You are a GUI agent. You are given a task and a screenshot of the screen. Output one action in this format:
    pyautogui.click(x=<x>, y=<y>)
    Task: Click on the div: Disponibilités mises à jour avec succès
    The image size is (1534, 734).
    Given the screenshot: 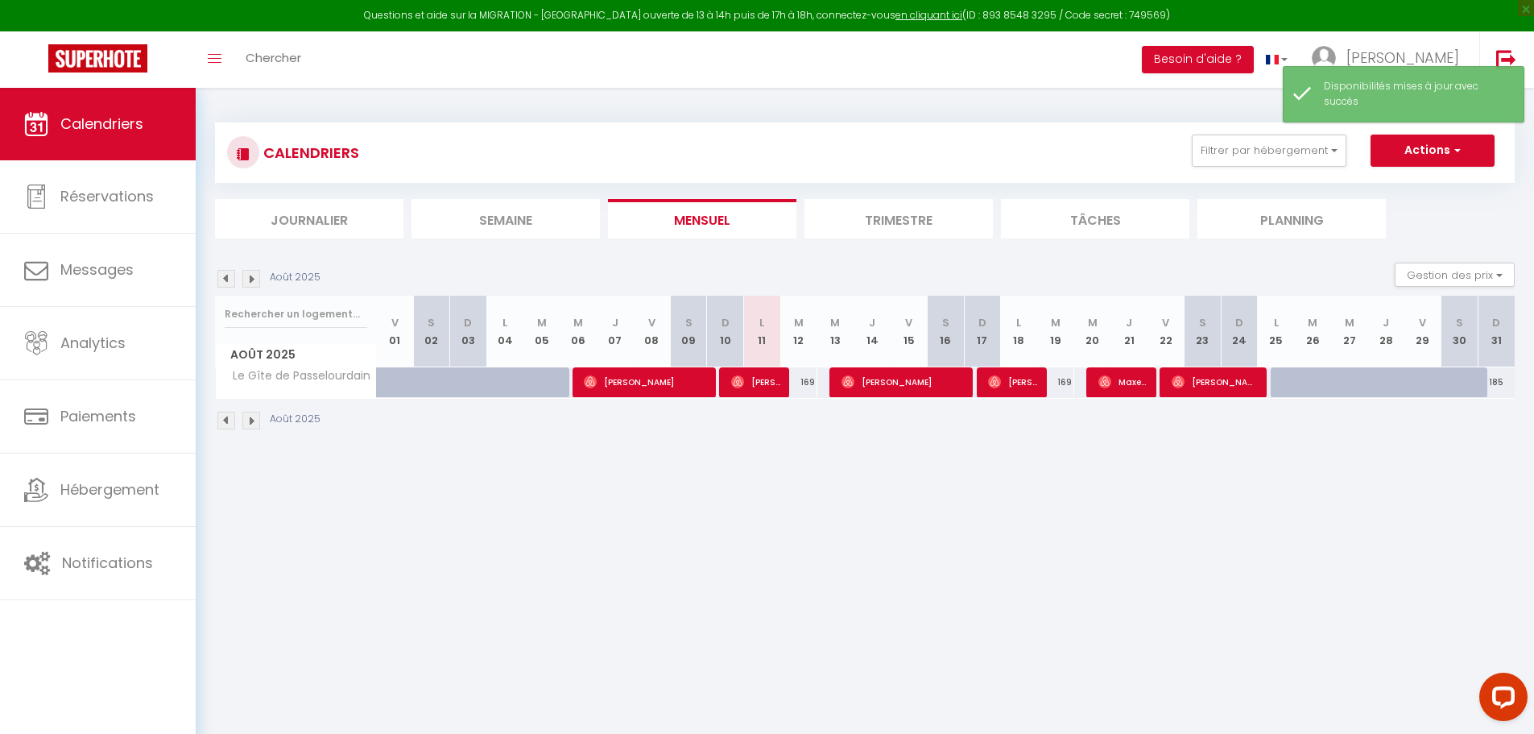 What is the action you would take?
    pyautogui.click(x=1416, y=94)
    